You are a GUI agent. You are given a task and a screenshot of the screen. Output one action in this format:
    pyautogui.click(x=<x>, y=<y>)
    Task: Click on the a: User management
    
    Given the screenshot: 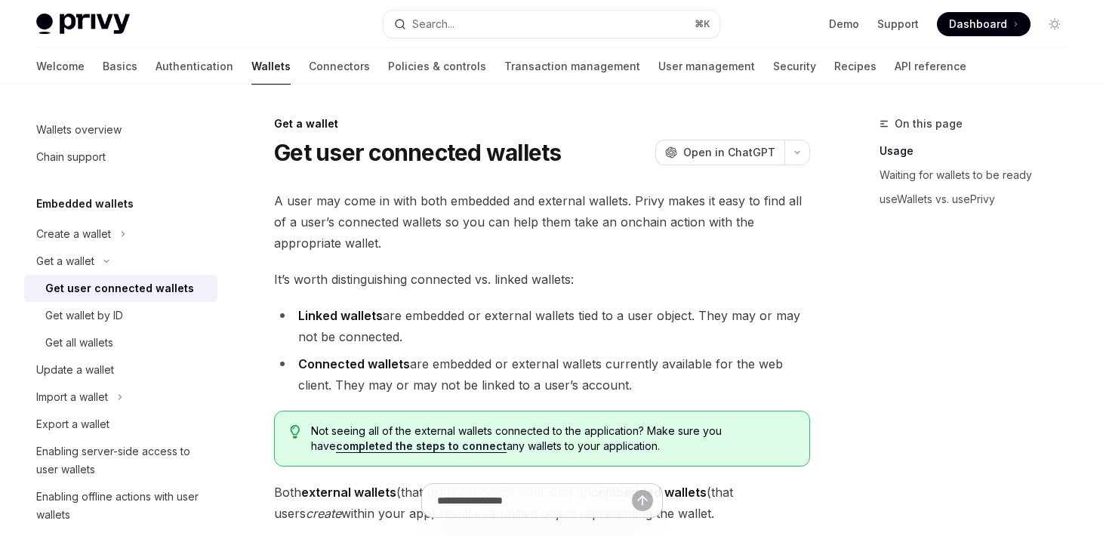 What is the action you would take?
    pyautogui.click(x=706, y=66)
    